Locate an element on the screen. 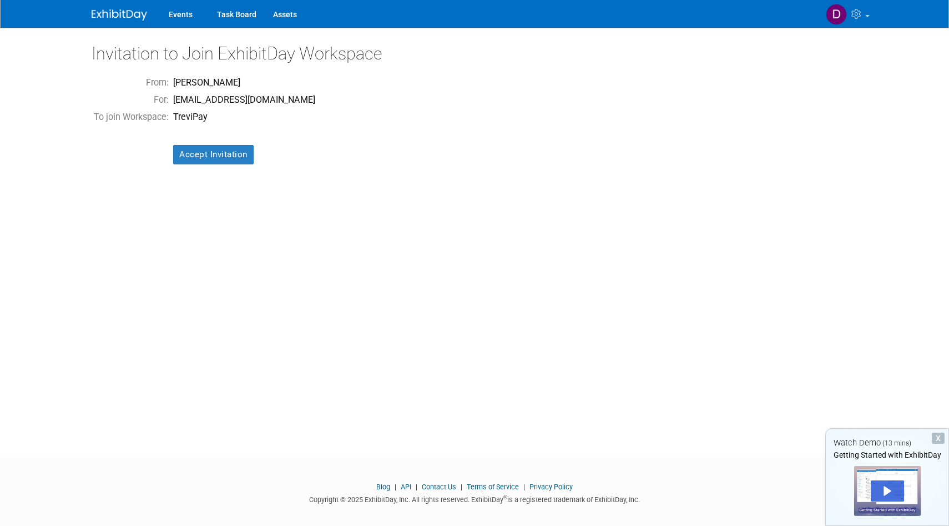 The width and height of the screenshot is (949, 526). td: TreviPay is located at coordinates (244, 117).